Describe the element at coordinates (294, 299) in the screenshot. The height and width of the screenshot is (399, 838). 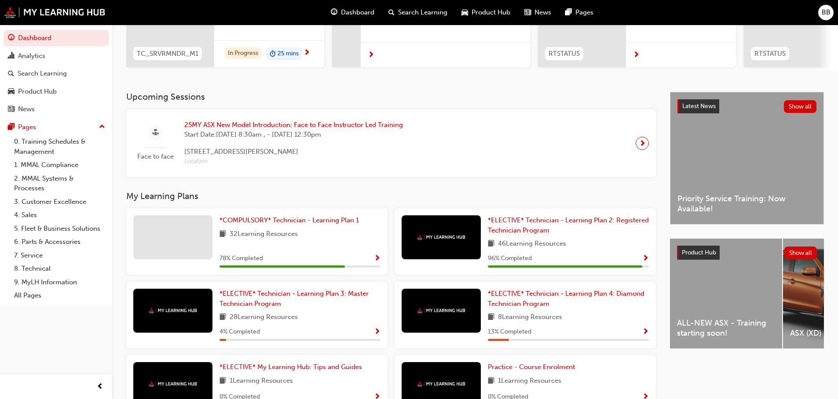
I see `span: *ELECTIVE* Technician - Learning Plan 3: Master Technician Program` at that location.